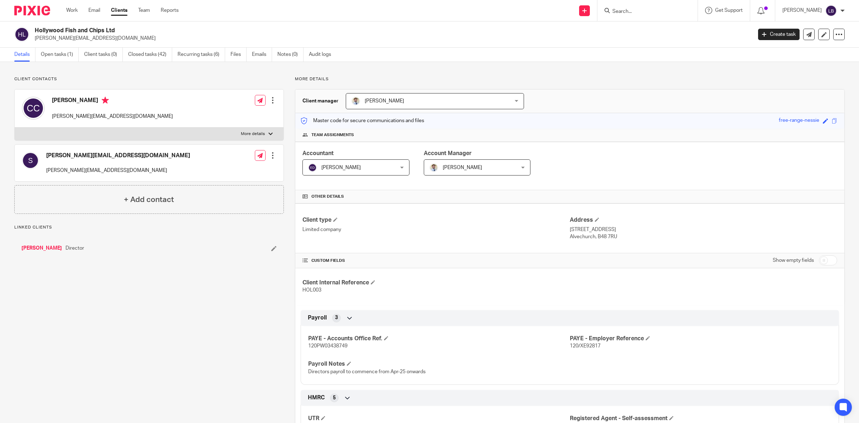 The width and height of the screenshot is (859, 423). What do you see at coordinates (334, 398) in the screenshot?
I see `span: 5` at bounding box center [334, 398].